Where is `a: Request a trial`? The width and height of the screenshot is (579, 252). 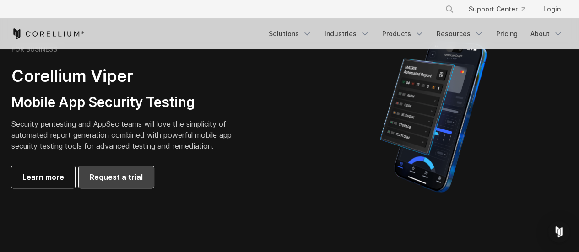
a: Request a trial is located at coordinates (116, 177).